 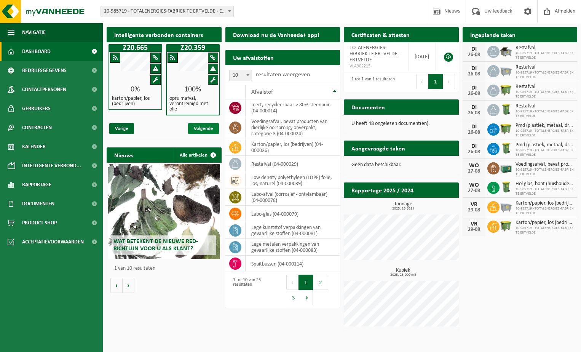 What do you see at coordinates (293, 231) in the screenshot?
I see `td: lege kunststof verpakkingen van gevaarlijke stoffen (04-000081)` at bounding box center [293, 231].